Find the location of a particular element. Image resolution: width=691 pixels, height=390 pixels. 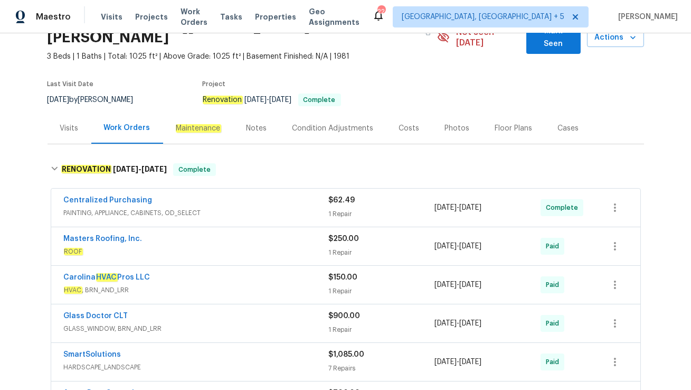

span: Geo Assignments is located at coordinates (334, 17).